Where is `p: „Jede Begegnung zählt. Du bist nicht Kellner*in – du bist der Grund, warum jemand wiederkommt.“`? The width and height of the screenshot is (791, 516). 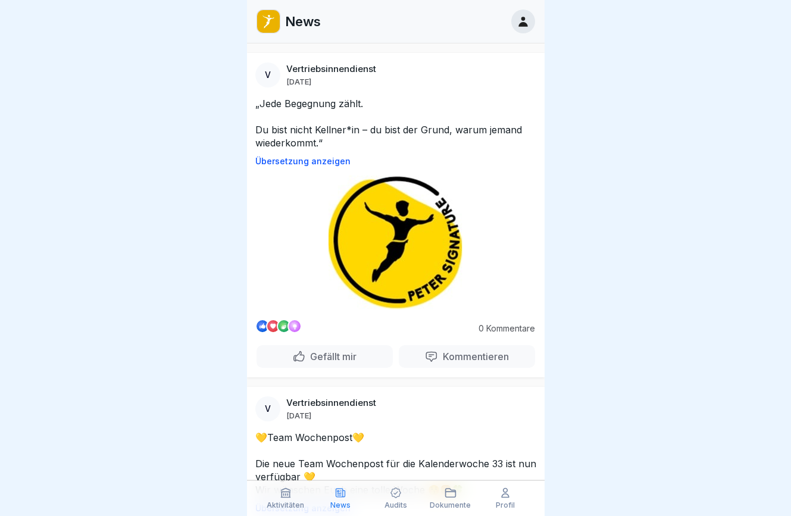 p: „Jede Begegnung zählt. Du bist nicht Kellner*in – du bist der Grund, warum jemand wiederkommt.“ is located at coordinates (396, 123).